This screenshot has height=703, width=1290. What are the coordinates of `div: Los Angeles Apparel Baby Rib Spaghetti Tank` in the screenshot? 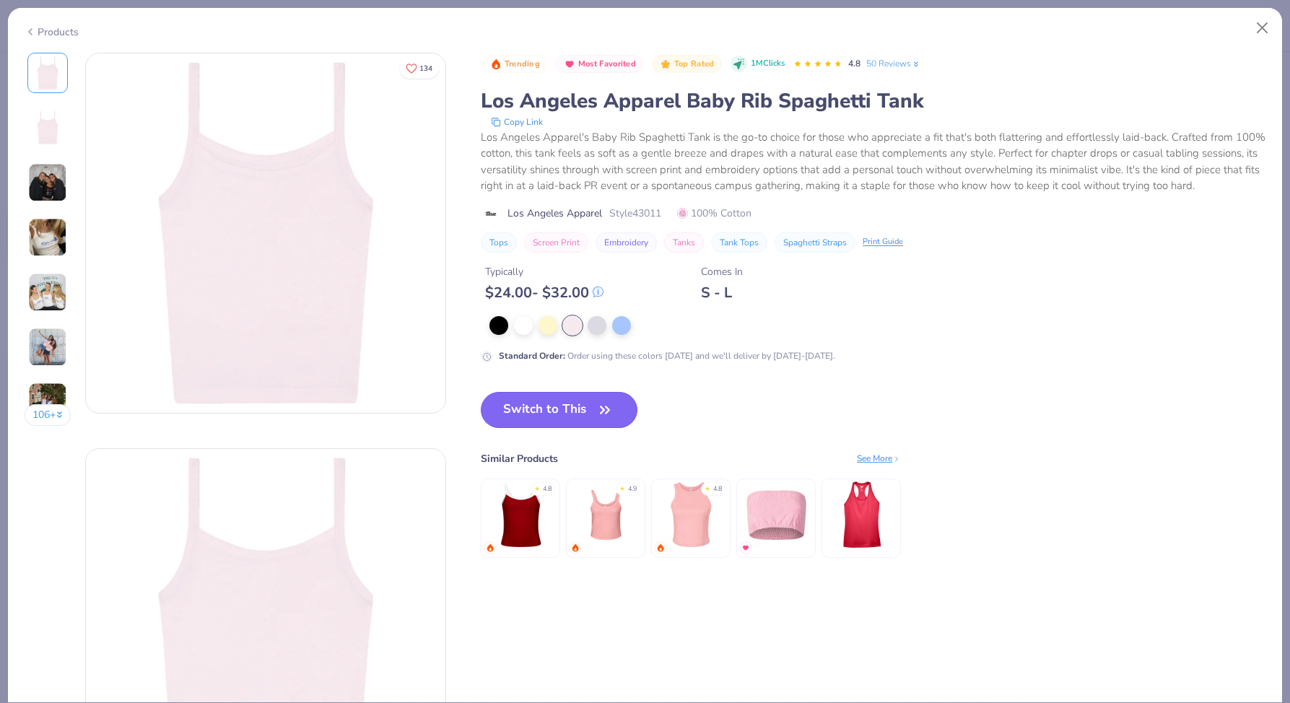 It's located at (873, 101).